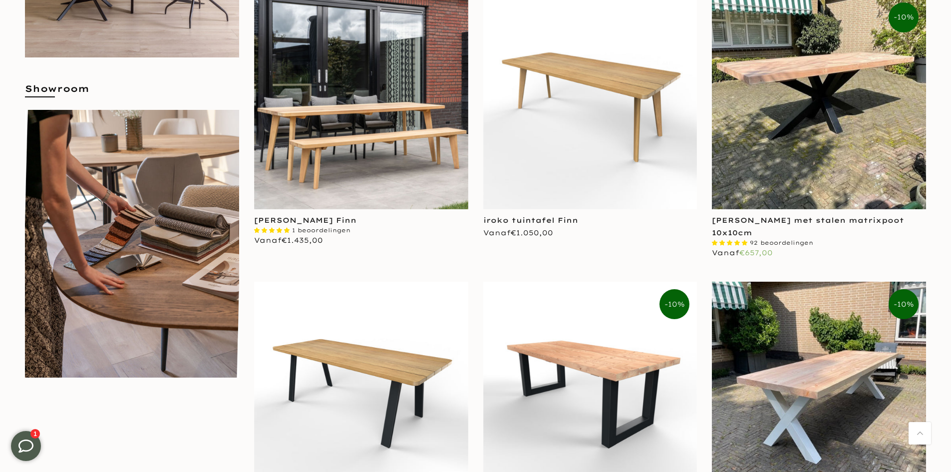 The height and width of the screenshot is (472, 951). What do you see at coordinates (531, 220) in the screenshot?
I see `a: iroko tuintafel Finn` at bounding box center [531, 220].